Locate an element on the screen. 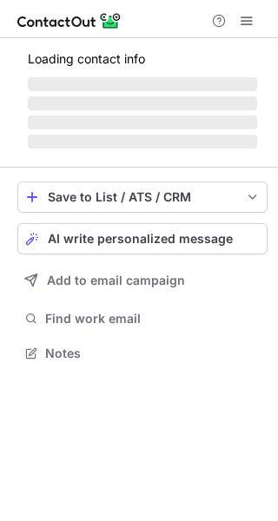  span: Notes is located at coordinates (153, 354).